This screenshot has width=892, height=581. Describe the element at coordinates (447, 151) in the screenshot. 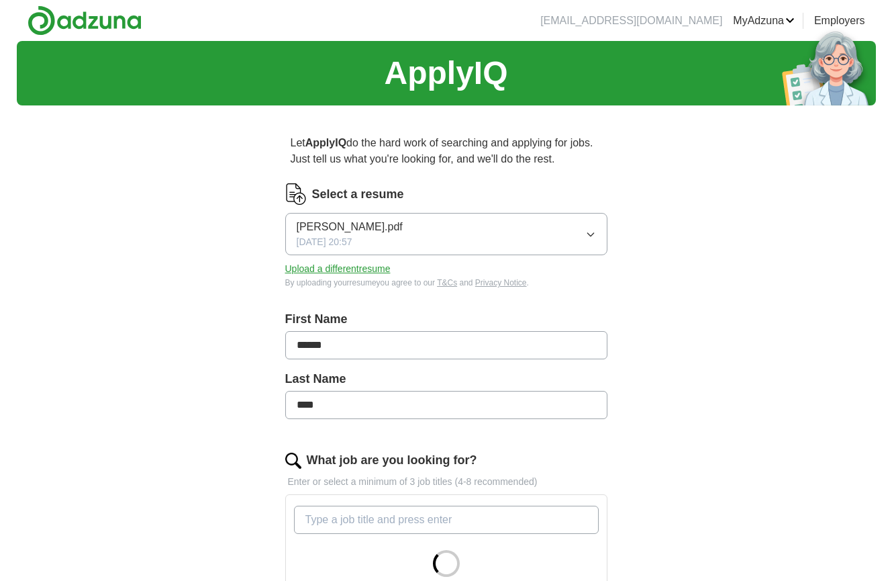

I see `p: Let do the hard work of searching and applying for jobs. Just tell us what you're looking for, an...` at that location.